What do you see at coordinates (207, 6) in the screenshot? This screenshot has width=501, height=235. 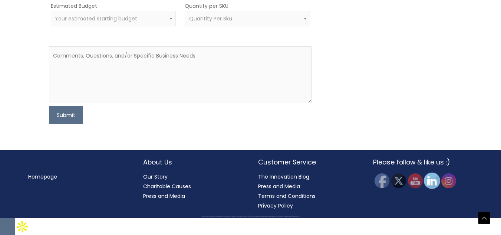 I see `label: Quantity per SKU` at bounding box center [207, 6].